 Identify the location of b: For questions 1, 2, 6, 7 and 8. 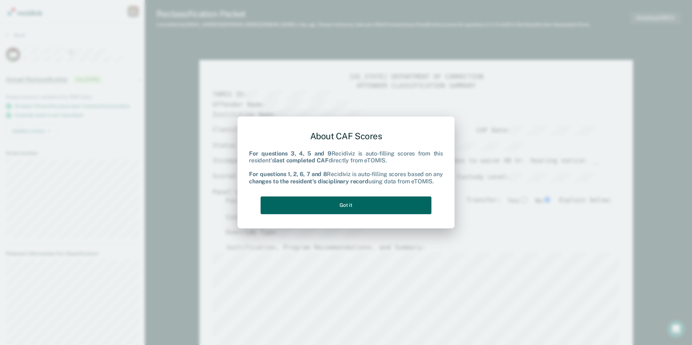
(288, 175).